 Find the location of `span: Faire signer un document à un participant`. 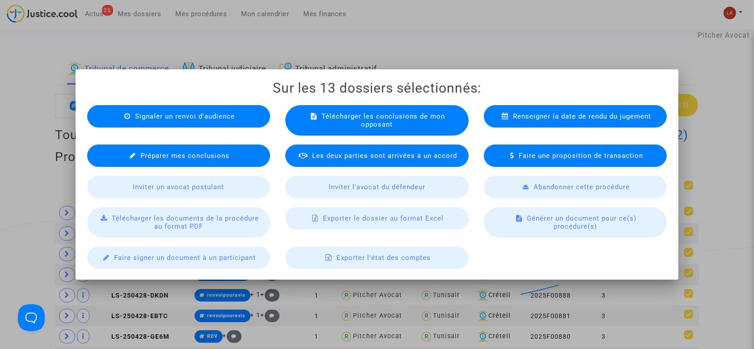

span: Faire signer un document à un participant is located at coordinates (185, 257).